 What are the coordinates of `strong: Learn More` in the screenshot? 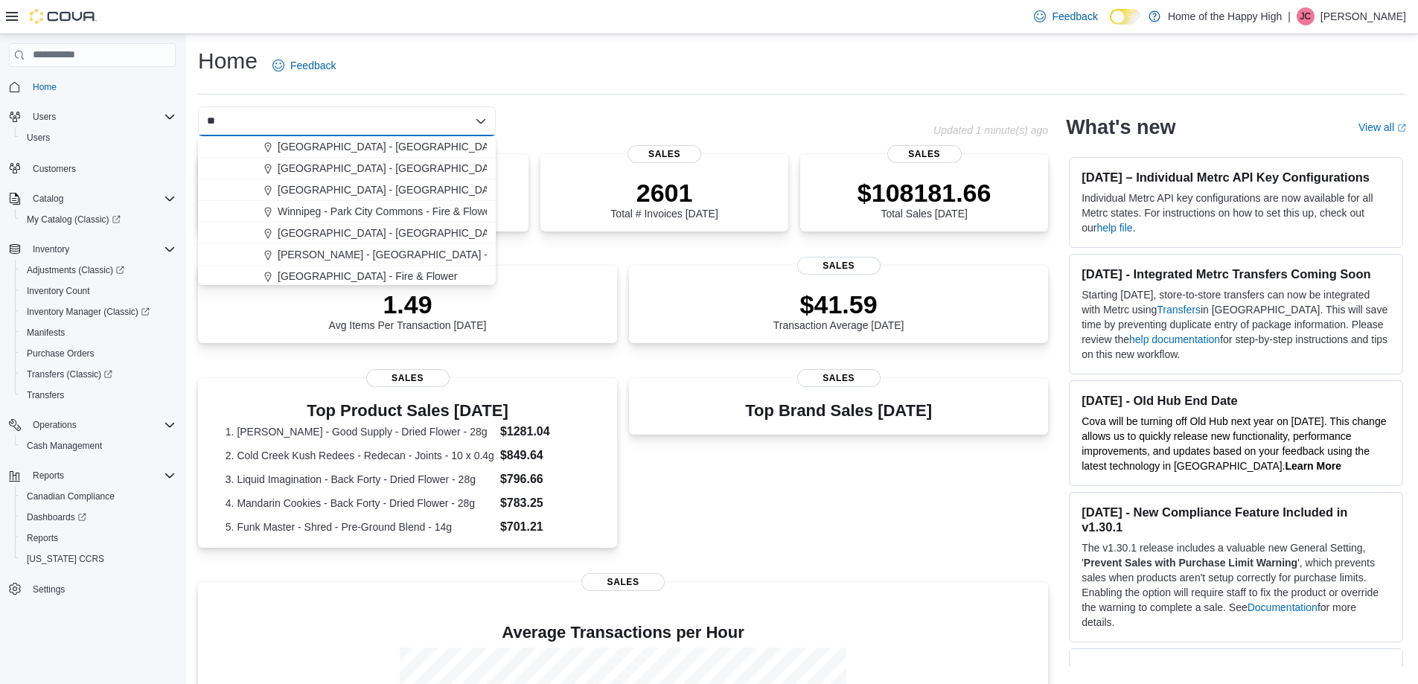 It's located at (1313, 466).